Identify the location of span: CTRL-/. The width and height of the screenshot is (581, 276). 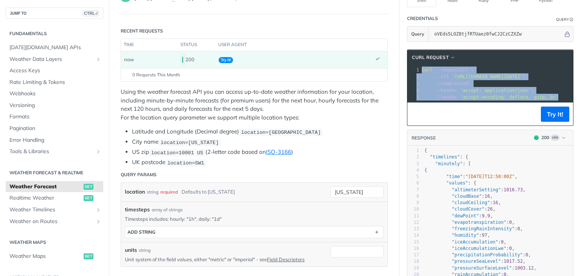
(91, 13).